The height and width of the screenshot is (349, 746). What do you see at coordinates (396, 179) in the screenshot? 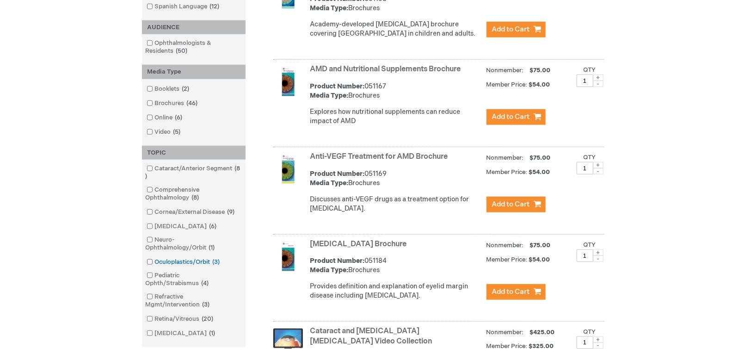
I see `div: 051169 Brochures` at bounding box center [396, 179].